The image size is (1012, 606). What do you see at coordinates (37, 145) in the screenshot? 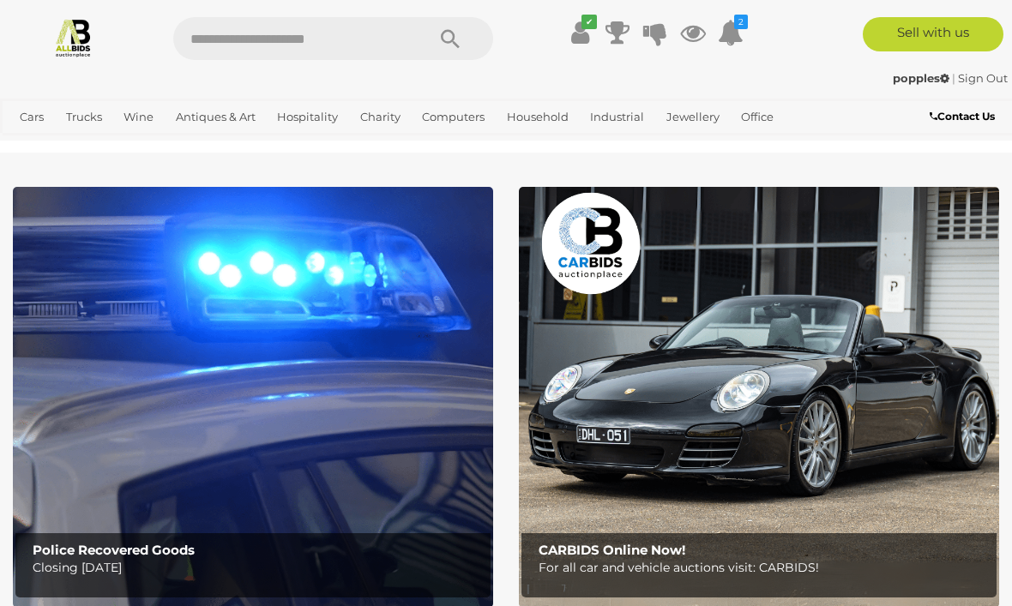
I see `a: Sports` at bounding box center [37, 145].